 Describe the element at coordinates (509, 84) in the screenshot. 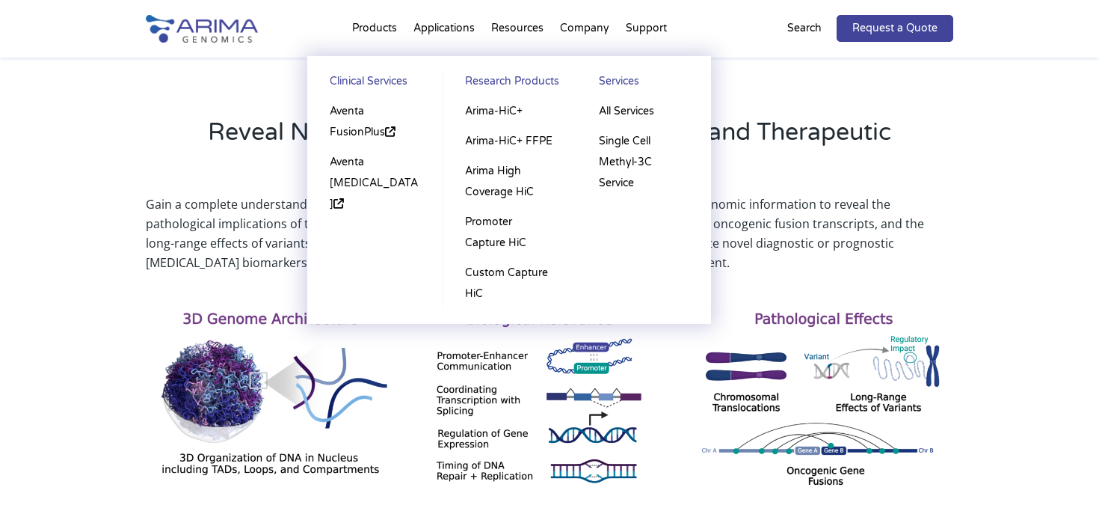

I see `a: Research Products` at that location.